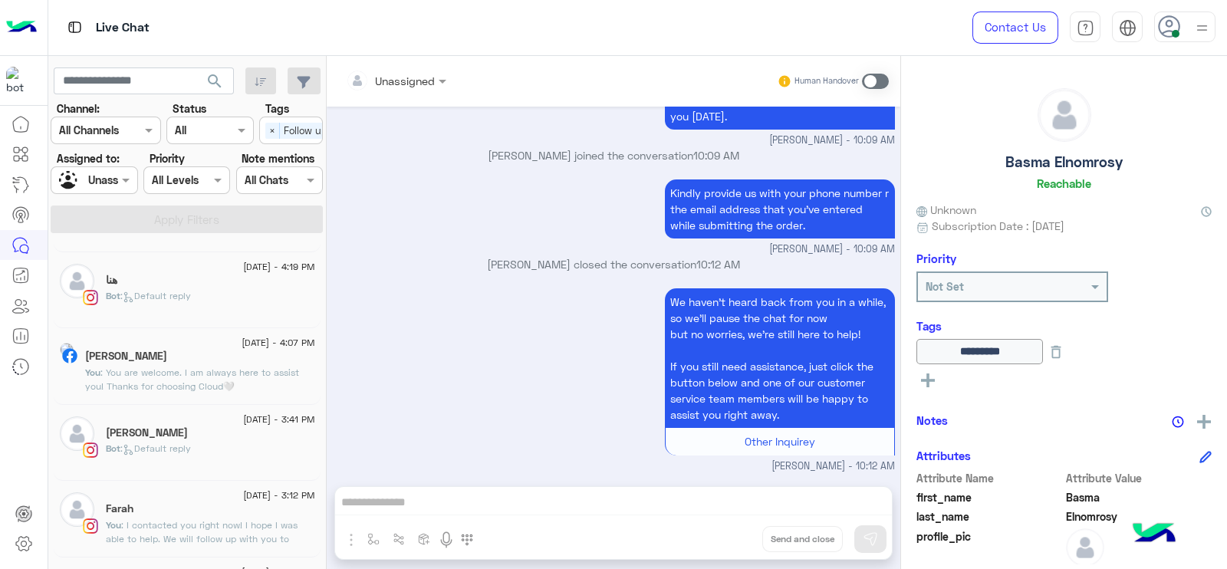  What do you see at coordinates (78, 108) in the screenshot?
I see `label: Channel:` at bounding box center [78, 108].